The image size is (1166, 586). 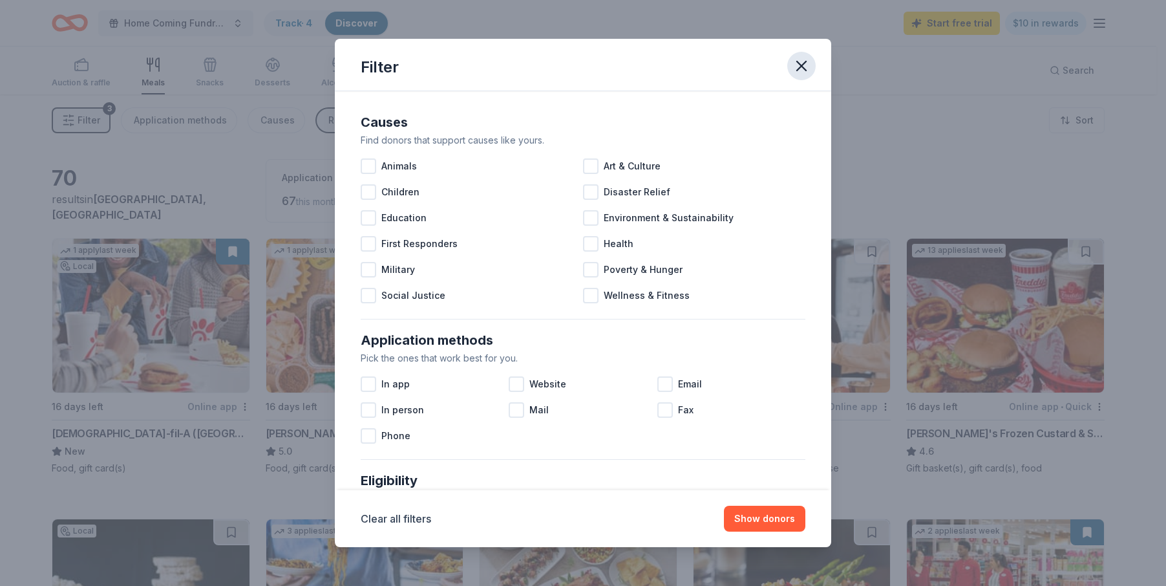 What do you see at coordinates (583, 480) in the screenshot?
I see `div: Eligibility` at bounding box center [583, 480].